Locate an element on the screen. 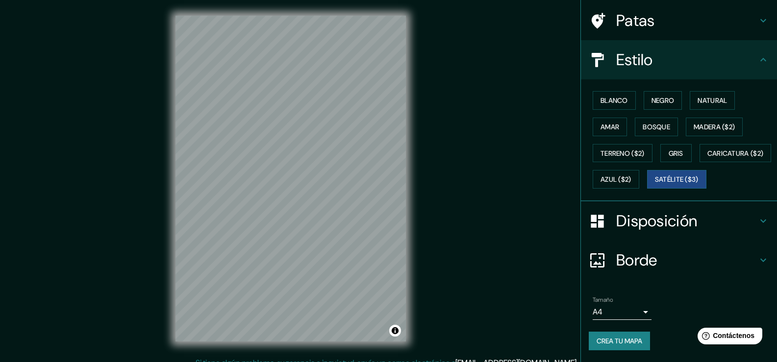  button: Terreno ($2) is located at coordinates (623, 153).